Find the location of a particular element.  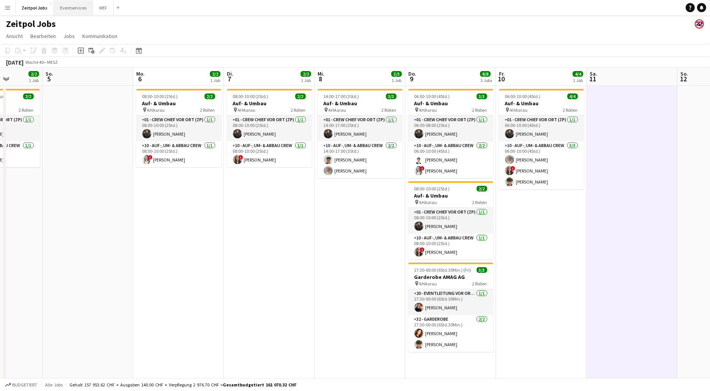

span: 17:30-00:00 (6Std.30Min.) (Fri) is located at coordinates (443, 270).